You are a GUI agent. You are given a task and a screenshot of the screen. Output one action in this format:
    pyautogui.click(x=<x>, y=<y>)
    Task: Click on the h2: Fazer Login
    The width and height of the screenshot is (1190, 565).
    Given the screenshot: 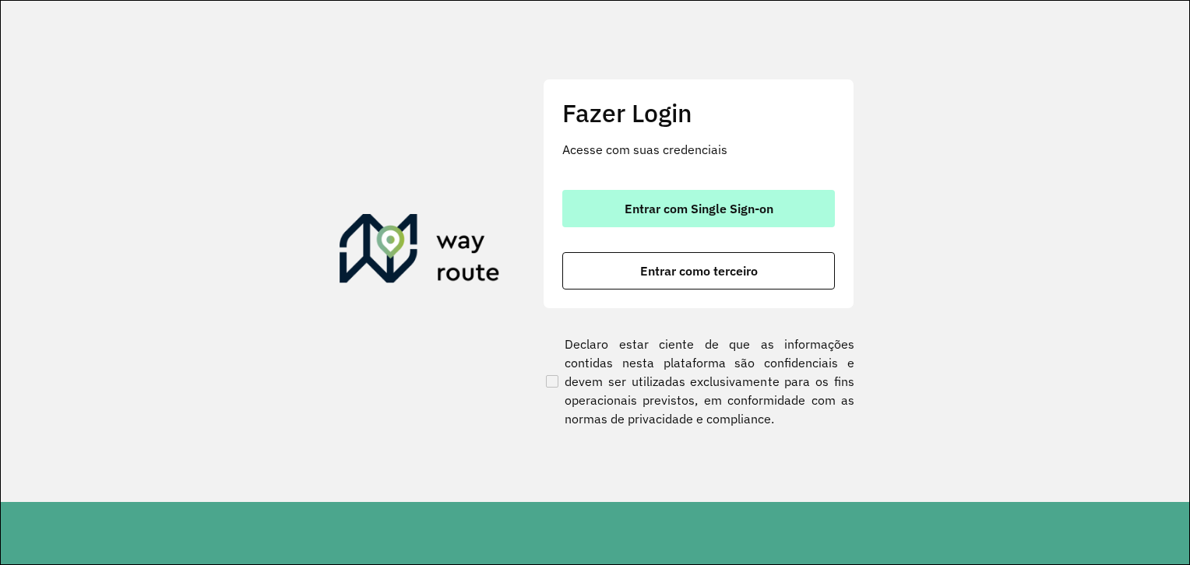 What is the action you would take?
    pyautogui.click(x=698, y=113)
    